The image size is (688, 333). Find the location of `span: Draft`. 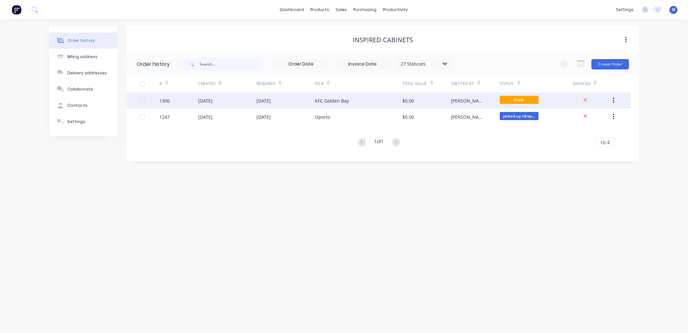

span: Draft is located at coordinates (520, 99).